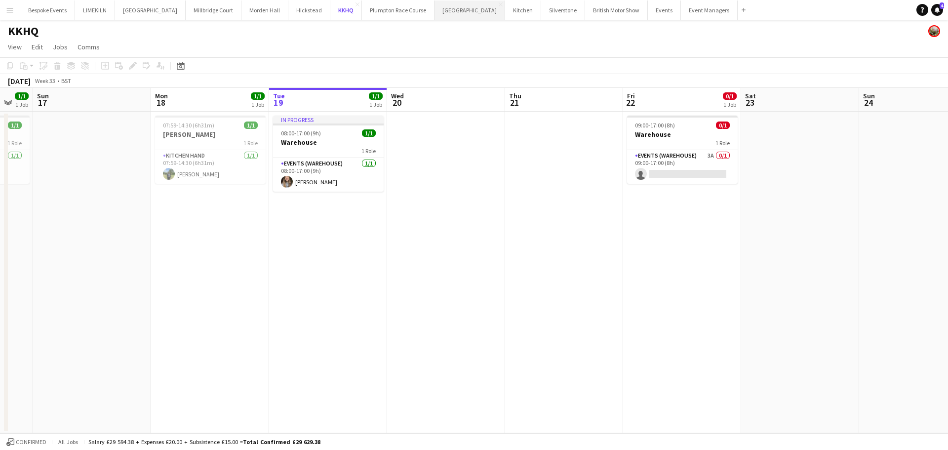  I want to click on span: 4, so click(941, 5).